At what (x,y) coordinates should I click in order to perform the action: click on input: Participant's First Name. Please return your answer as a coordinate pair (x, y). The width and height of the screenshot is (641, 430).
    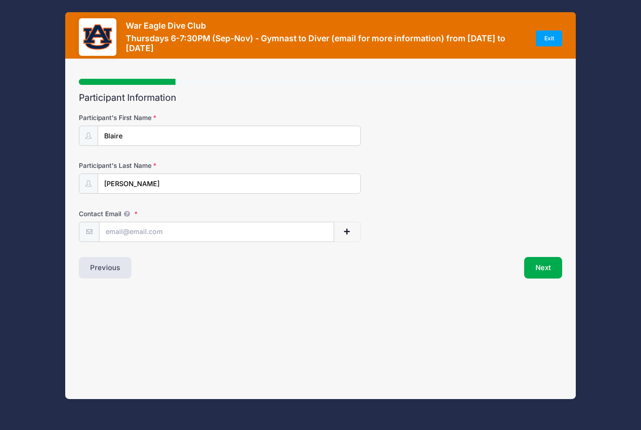
    Looking at the image, I should click on (229, 136).